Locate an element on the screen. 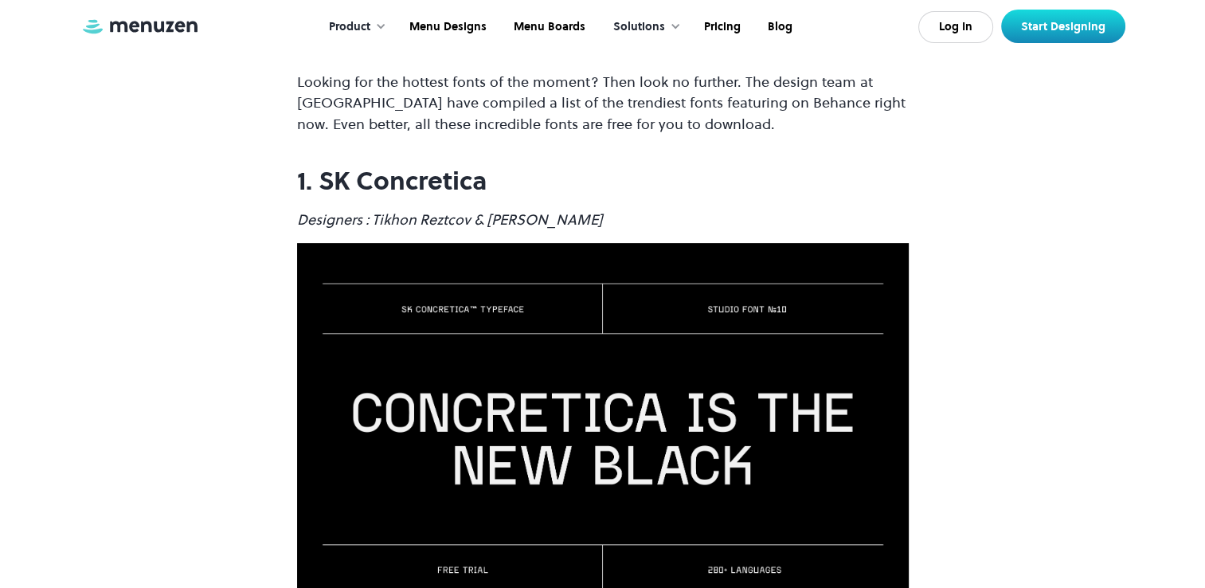 Image resolution: width=1205 pixels, height=588 pixels. a: Menu Boards is located at coordinates (548, 27).